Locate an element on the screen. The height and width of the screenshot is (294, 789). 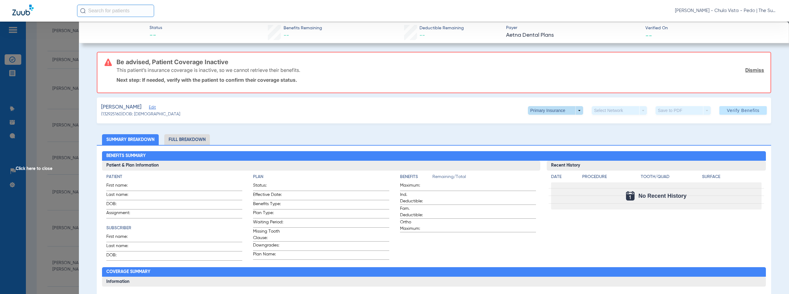
span: Benefits Remaining is located at coordinates (303, 28).